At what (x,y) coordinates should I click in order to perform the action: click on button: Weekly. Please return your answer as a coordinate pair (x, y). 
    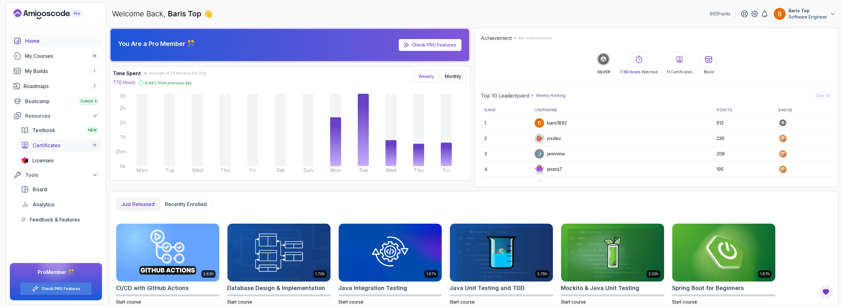
    Looking at the image, I should click on (427, 76).